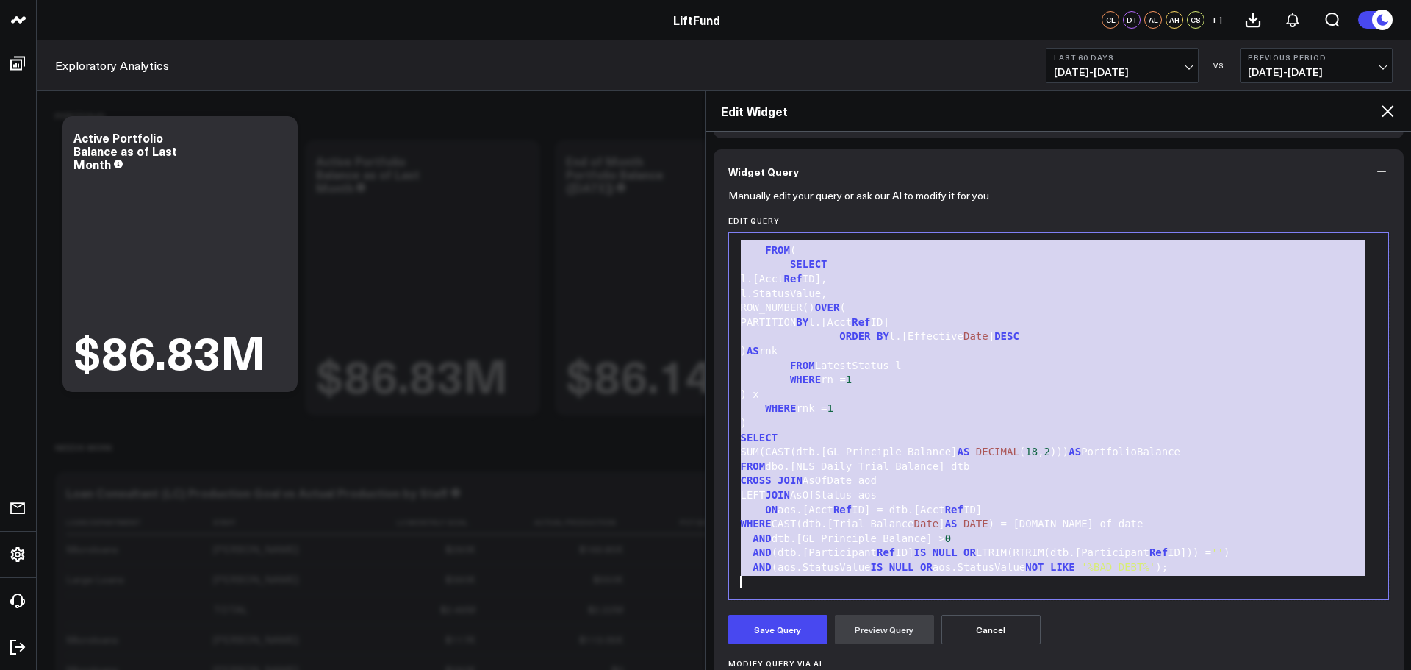 This screenshot has width=1411, height=670. What do you see at coordinates (1059, 409) in the screenshot?
I see `div: rnk =` at bounding box center [1059, 409].